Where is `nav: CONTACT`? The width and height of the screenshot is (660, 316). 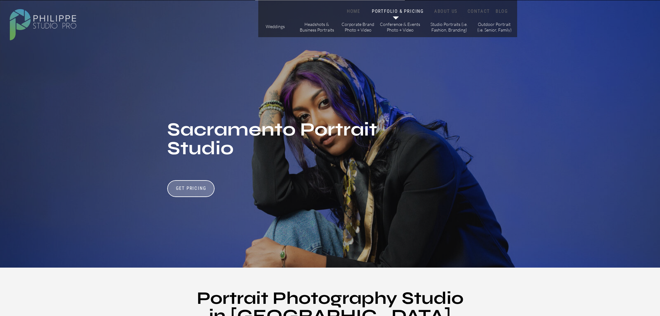 nav: CONTACT is located at coordinates (479, 11).